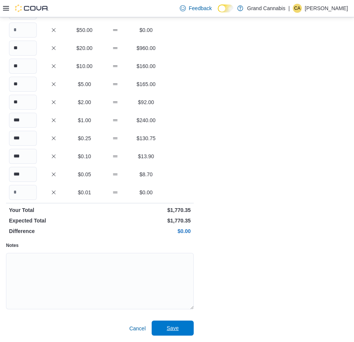 Image resolution: width=354 pixels, height=342 pixels. What do you see at coordinates (146, 138) in the screenshot?
I see `p: $130.75` at bounding box center [146, 138].